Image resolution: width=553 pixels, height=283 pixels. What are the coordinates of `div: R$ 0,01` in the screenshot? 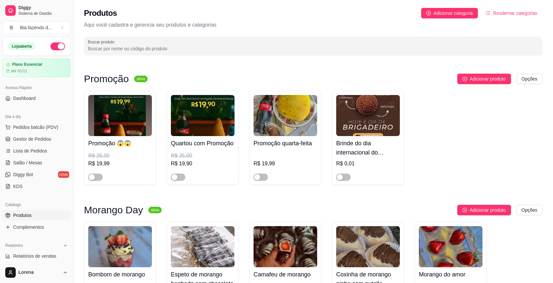 It's located at (368, 163).